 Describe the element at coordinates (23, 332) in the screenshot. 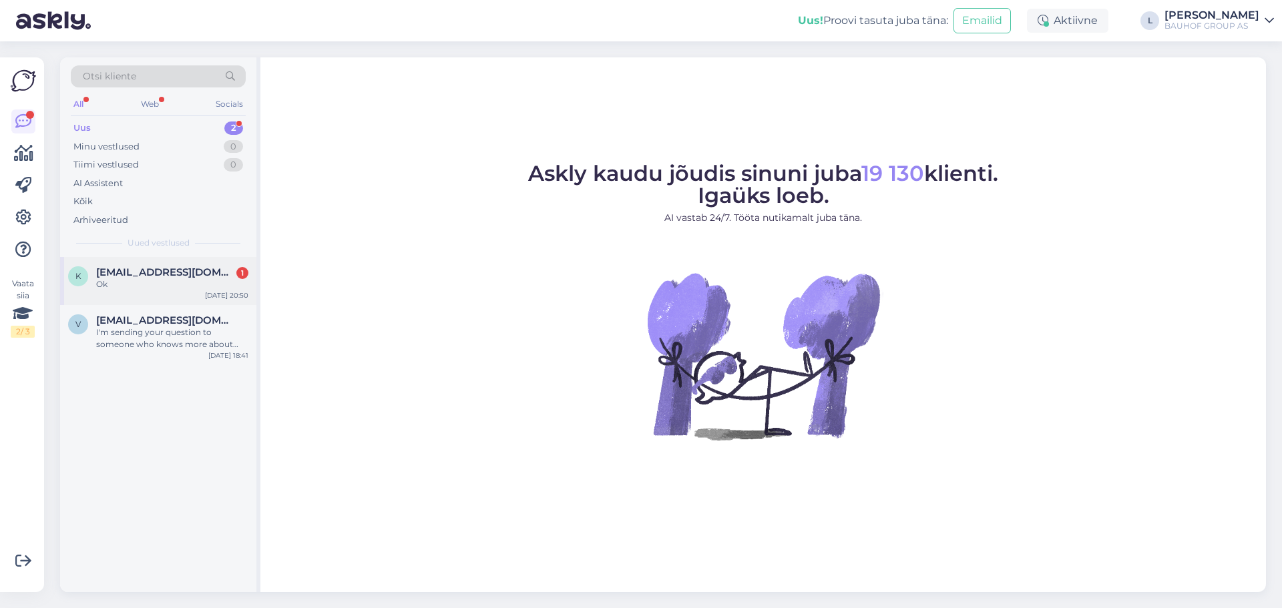

I see `div: 2 / 3` at that location.